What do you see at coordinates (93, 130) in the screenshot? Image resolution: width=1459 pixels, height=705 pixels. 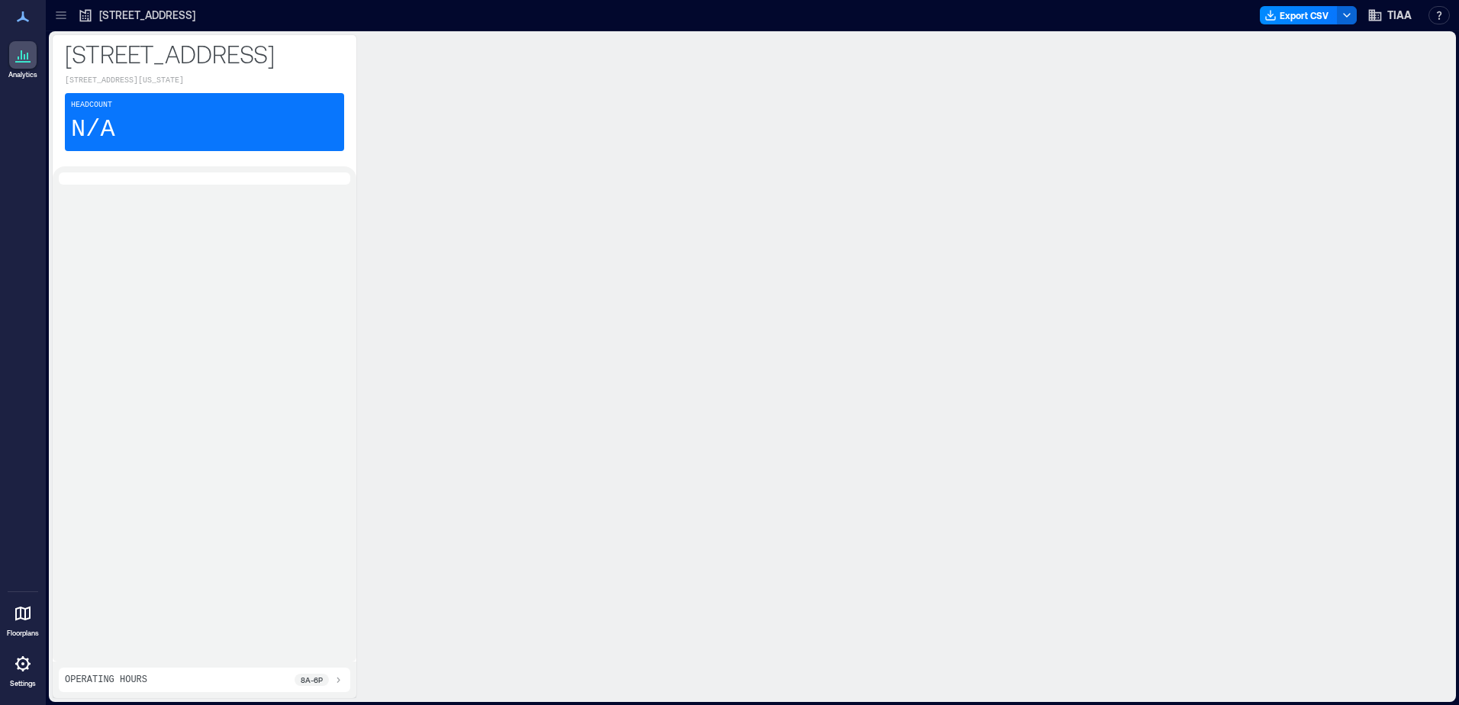 I see `p: N/A` at bounding box center [93, 130].